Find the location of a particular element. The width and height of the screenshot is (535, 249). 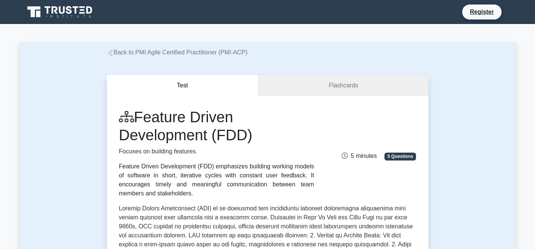

span: 5 Questions is located at coordinates (400, 157).